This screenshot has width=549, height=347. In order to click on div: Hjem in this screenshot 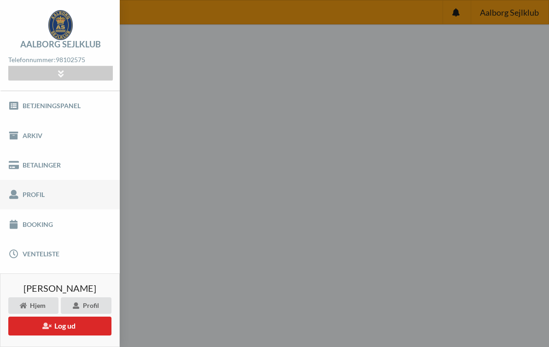, I will do `click(33, 306)`.